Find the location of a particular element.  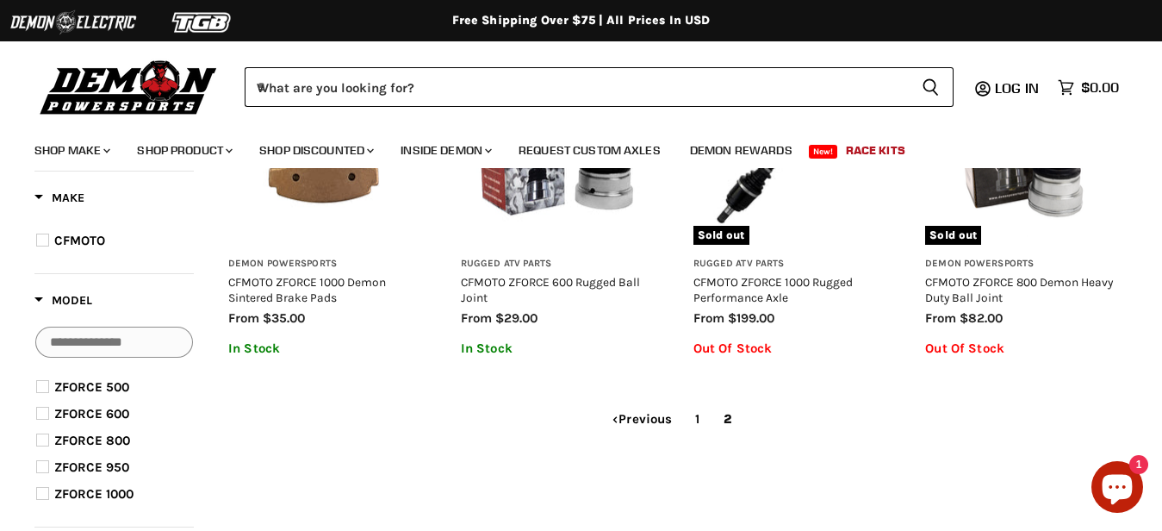

form: Product is located at coordinates (599, 87).